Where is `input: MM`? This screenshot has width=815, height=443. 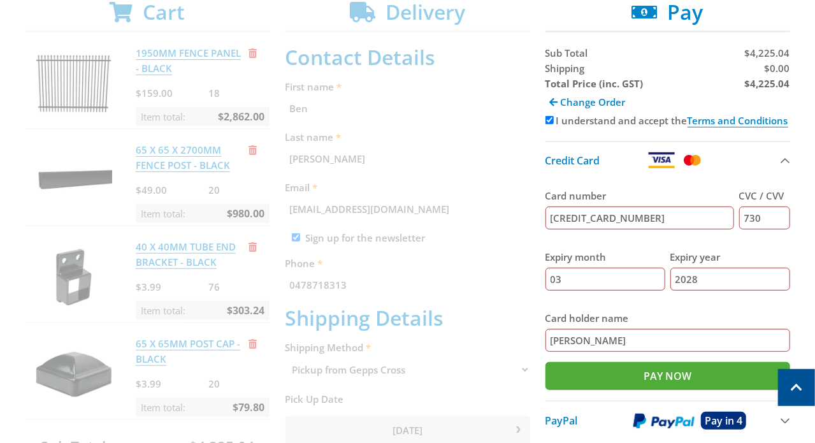
input: MM is located at coordinates (605, 279).